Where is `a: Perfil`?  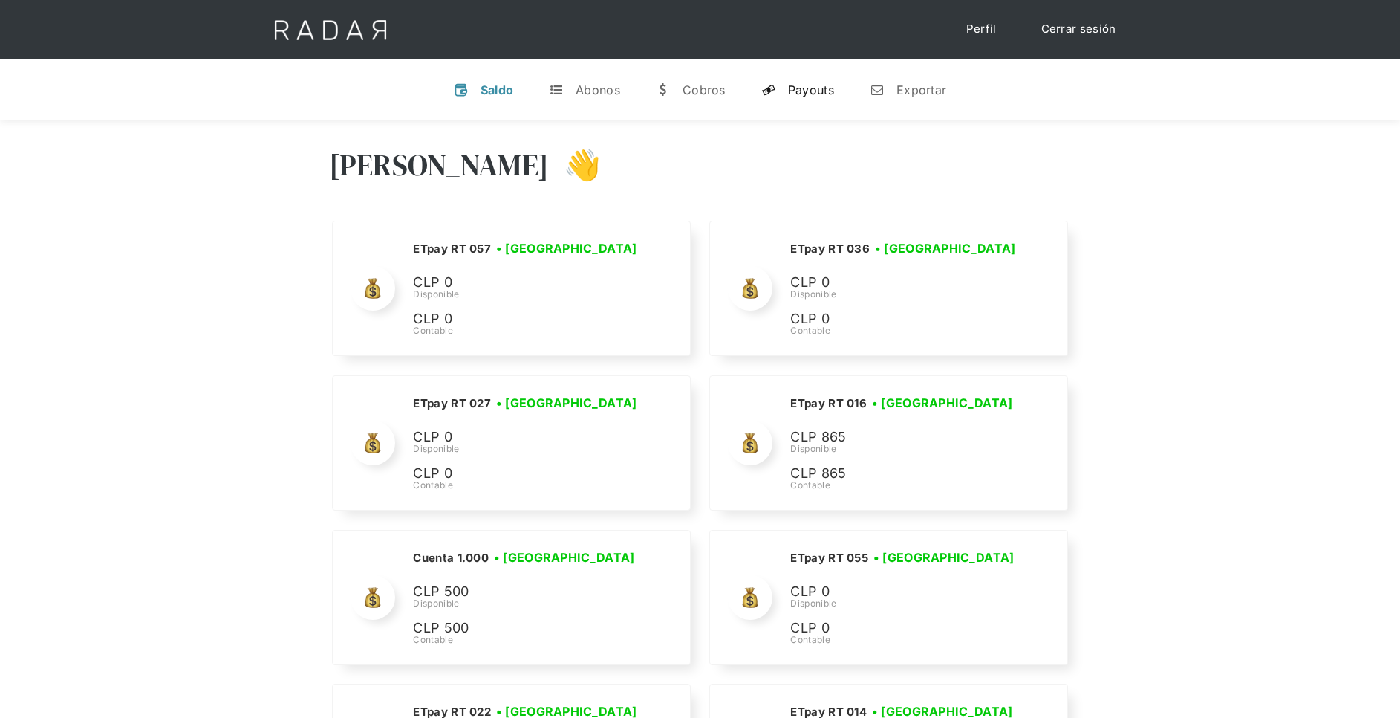 a: Perfil is located at coordinates (981, 29).